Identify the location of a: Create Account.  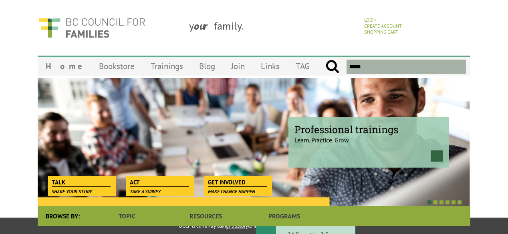
(383, 26).